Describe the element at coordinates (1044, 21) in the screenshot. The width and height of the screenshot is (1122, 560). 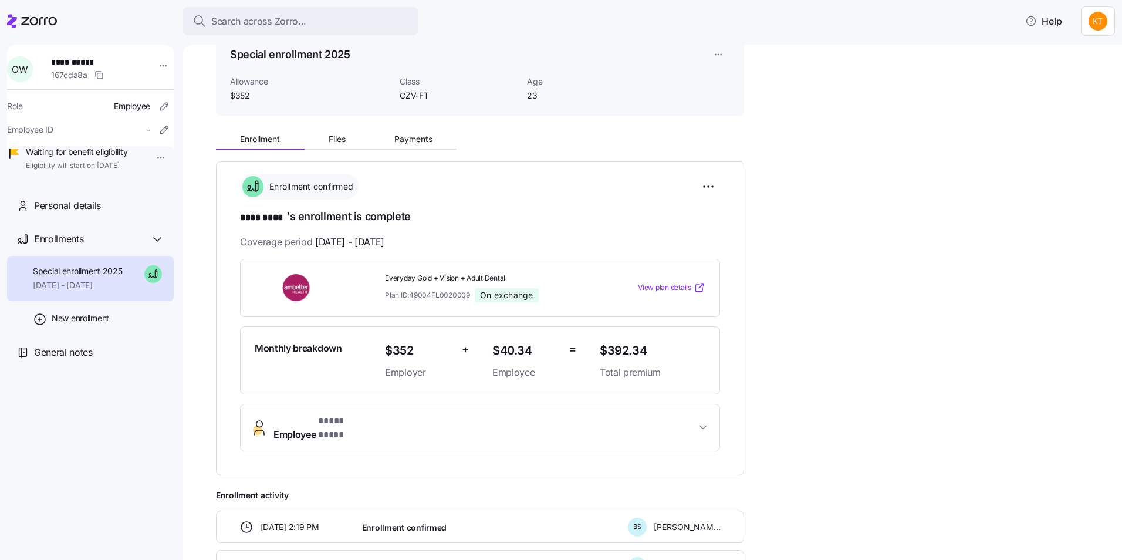
I see `span: Help` at that location.